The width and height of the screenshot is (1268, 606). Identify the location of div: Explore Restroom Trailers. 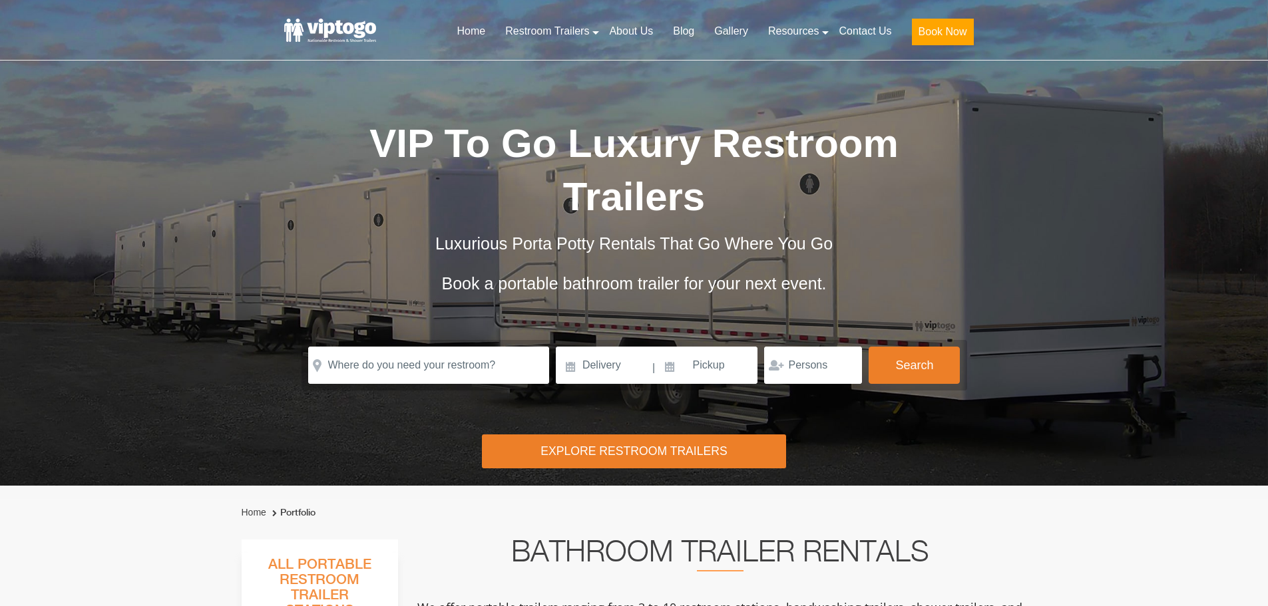
(634, 398).